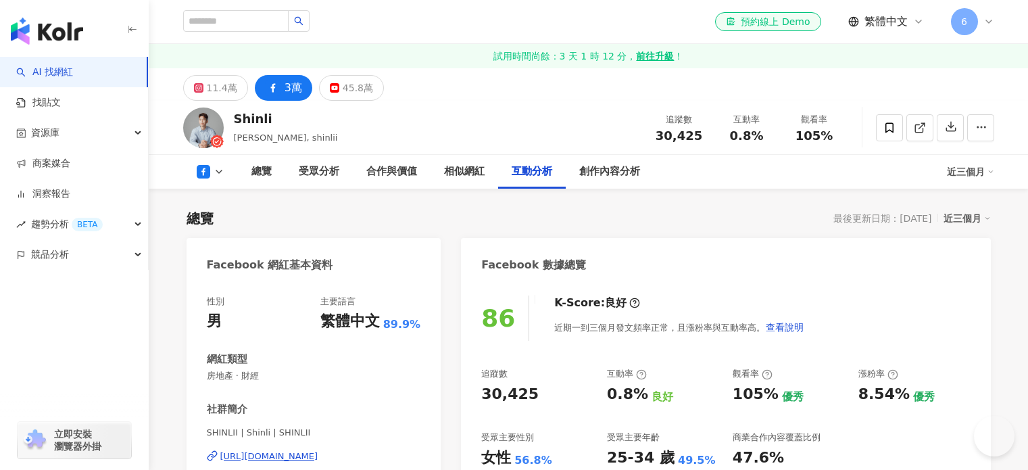  I want to click on div: 25-34 歲, so click(641, 458).